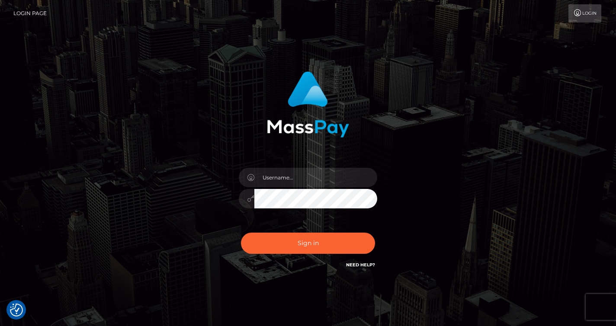 Image resolution: width=616 pixels, height=326 pixels. Describe the element at coordinates (360, 265) in the screenshot. I see `a: Need Help?` at that location.